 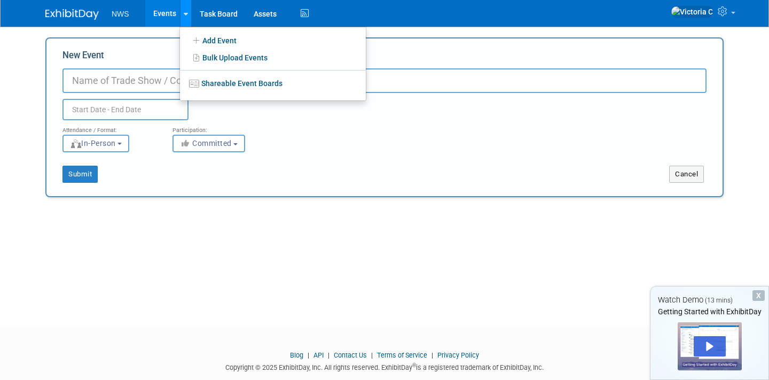 I want to click on span: In-Person, so click(x=93, y=143).